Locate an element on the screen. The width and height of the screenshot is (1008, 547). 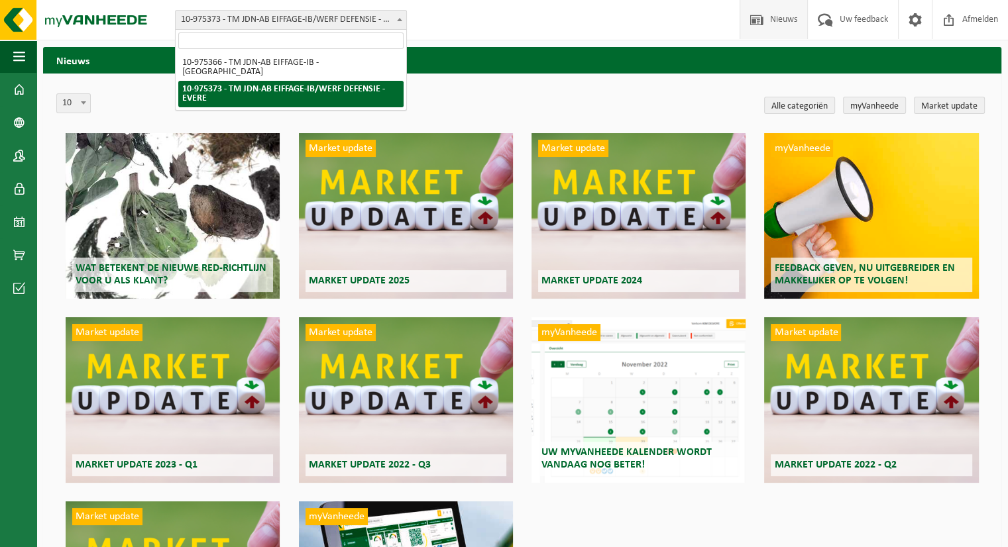
a: myVanheede is located at coordinates (874, 105).